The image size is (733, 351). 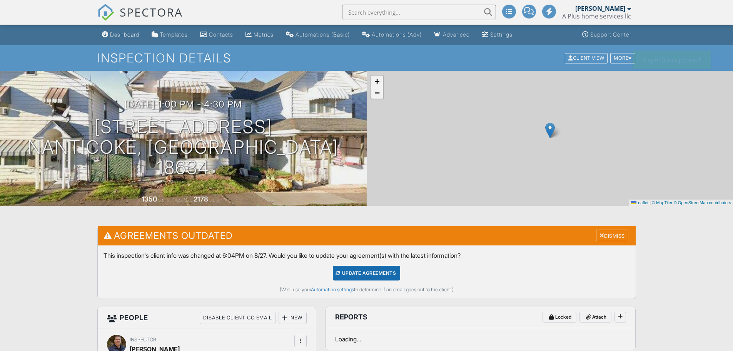 I want to click on a: © MapTiler, so click(x=662, y=202).